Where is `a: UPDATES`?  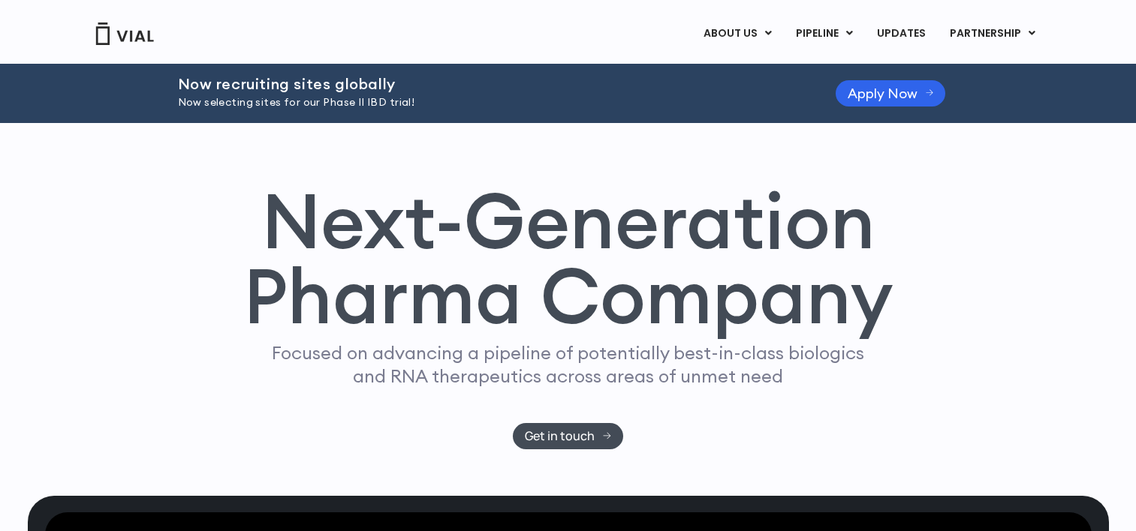 a: UPDATES is located at coordinates (901, 34).